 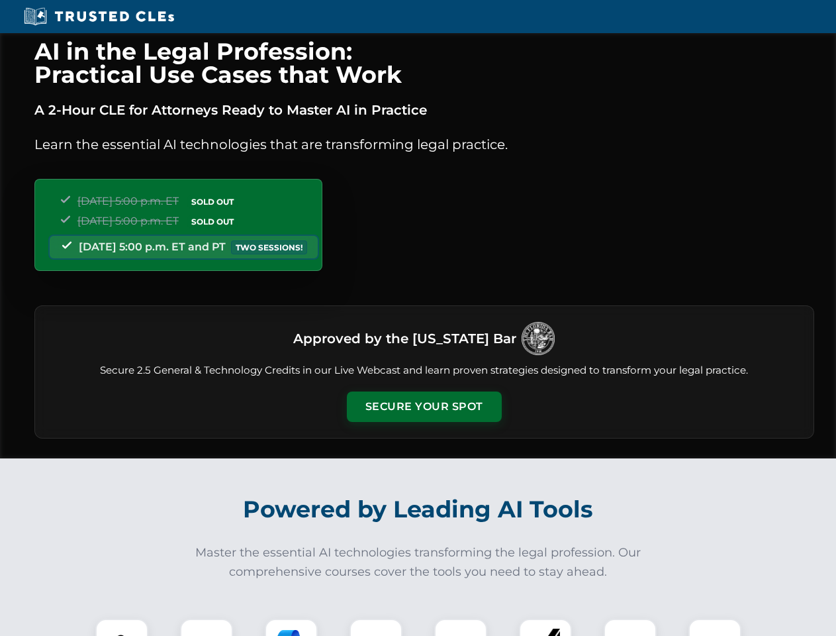 I want to click on button: Secure Your Spot, so click(x=424, y=406).